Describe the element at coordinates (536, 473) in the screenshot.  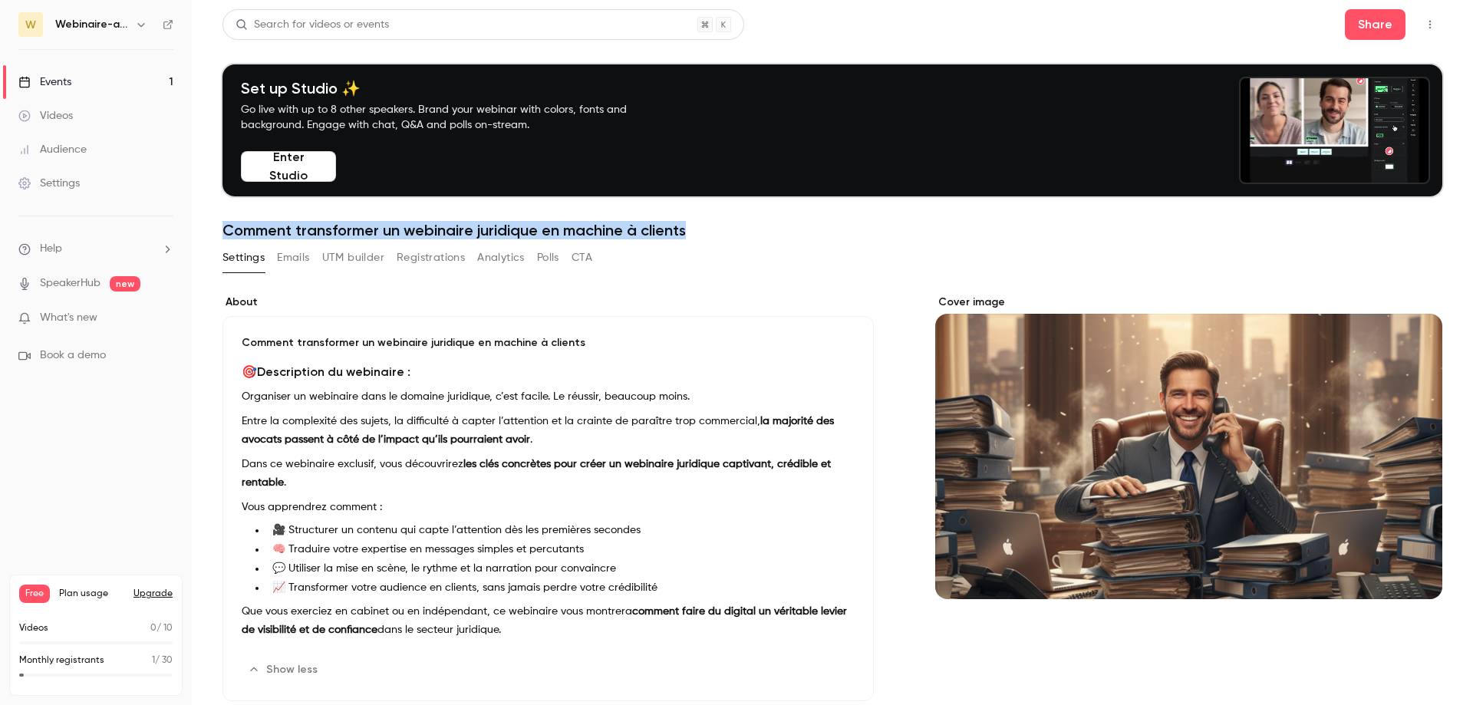
I see `strong: les clés concrètes pour créer un webinaire juridique captivant, crédible et rentable` at that location.